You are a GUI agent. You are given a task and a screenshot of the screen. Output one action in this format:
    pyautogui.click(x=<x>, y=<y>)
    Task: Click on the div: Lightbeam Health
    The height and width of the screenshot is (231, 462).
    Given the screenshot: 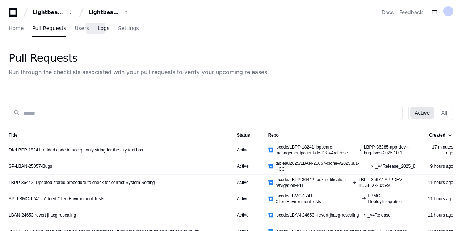 What is the action you would take?
    pyautogui.click(x=48, y=12)
    